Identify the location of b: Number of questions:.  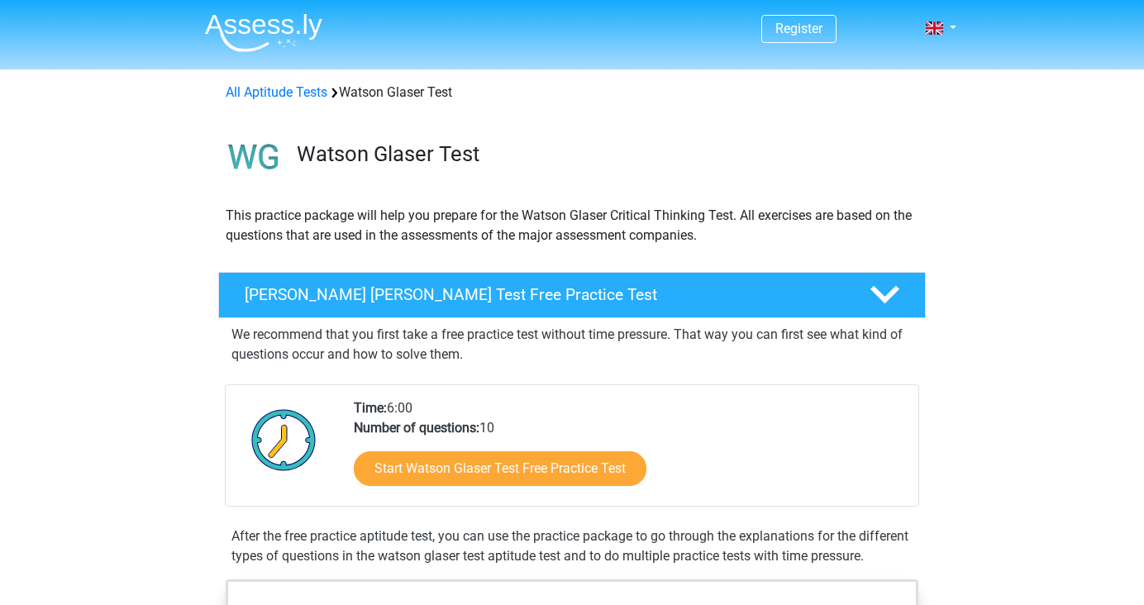
(417, 427).